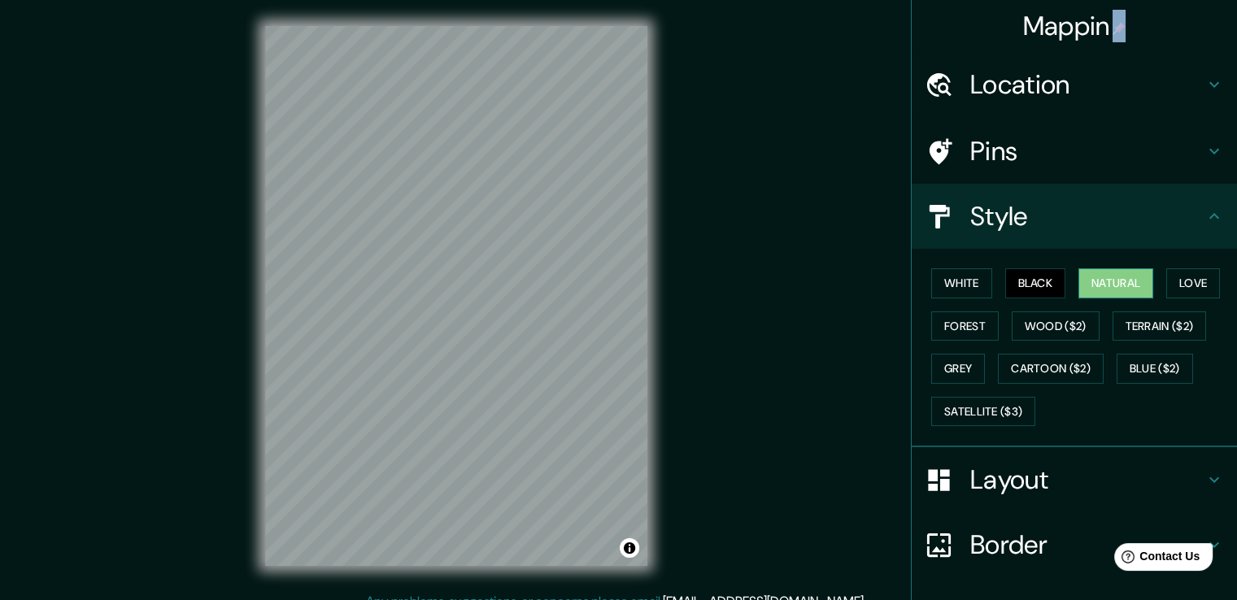  What do you see at coordinates (1115, 283) in the screenshot?
I see `button: Natural` at bounding box center [1115, 283].